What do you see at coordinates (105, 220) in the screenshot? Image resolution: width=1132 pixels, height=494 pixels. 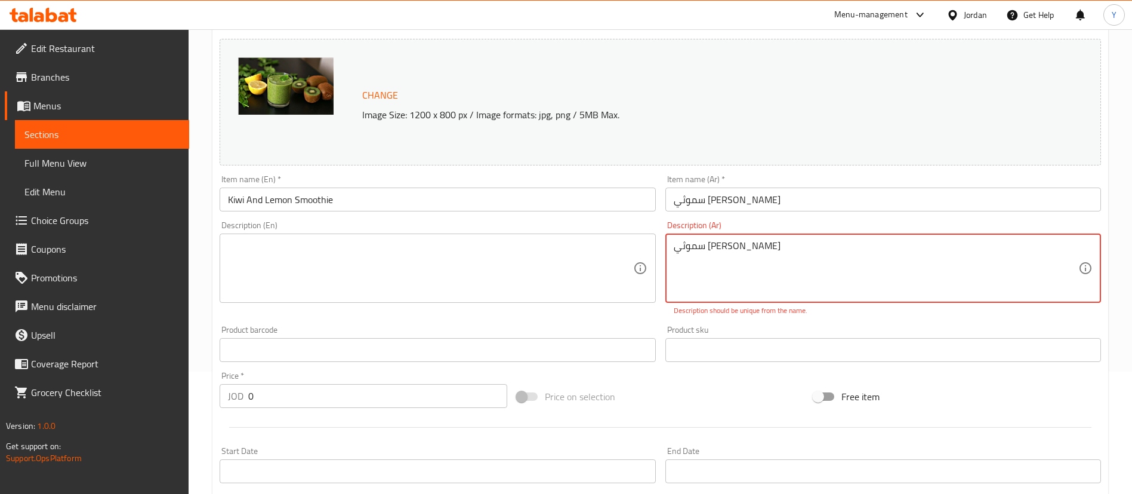 I see `span: Choice Groups` at bounding box center [105, 220].